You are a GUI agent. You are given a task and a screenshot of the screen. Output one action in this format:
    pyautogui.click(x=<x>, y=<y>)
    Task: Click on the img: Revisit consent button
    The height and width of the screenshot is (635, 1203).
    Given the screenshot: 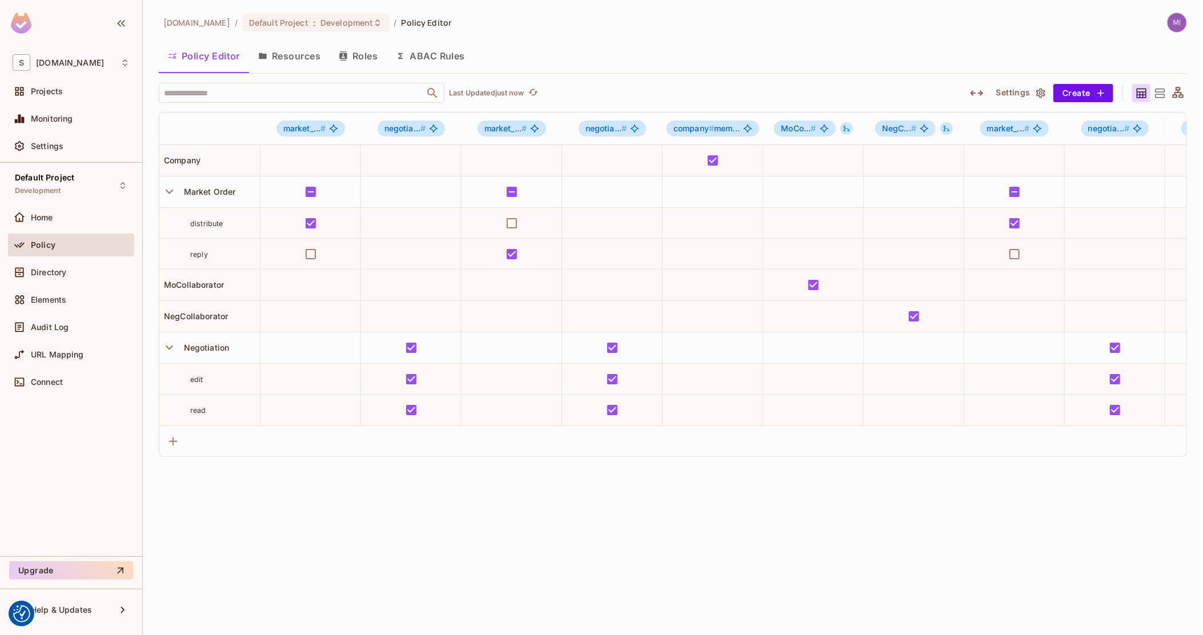 What is the action you would take?
    pyautogui.click(x=22, y=614)
    